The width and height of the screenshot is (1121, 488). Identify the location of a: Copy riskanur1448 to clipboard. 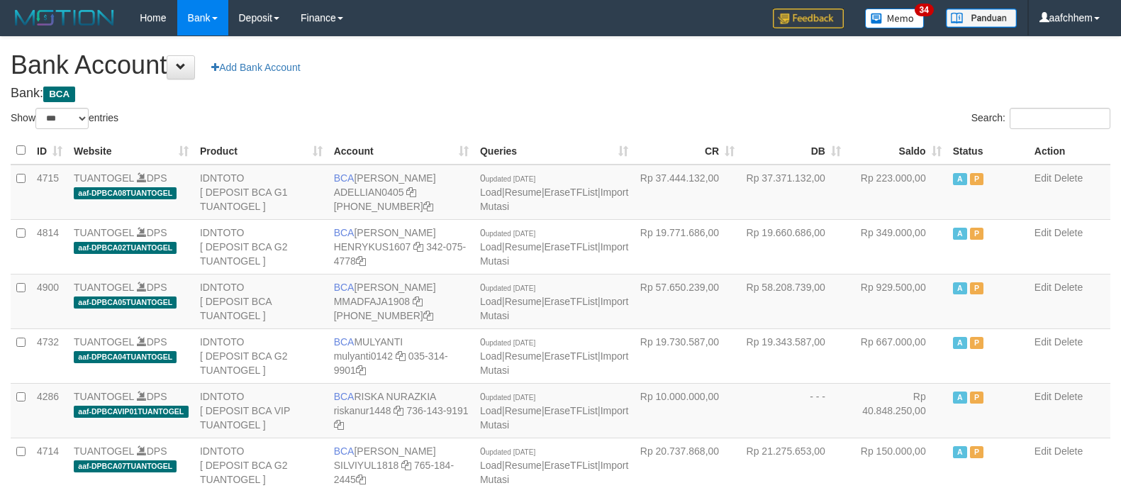
(399, 411).